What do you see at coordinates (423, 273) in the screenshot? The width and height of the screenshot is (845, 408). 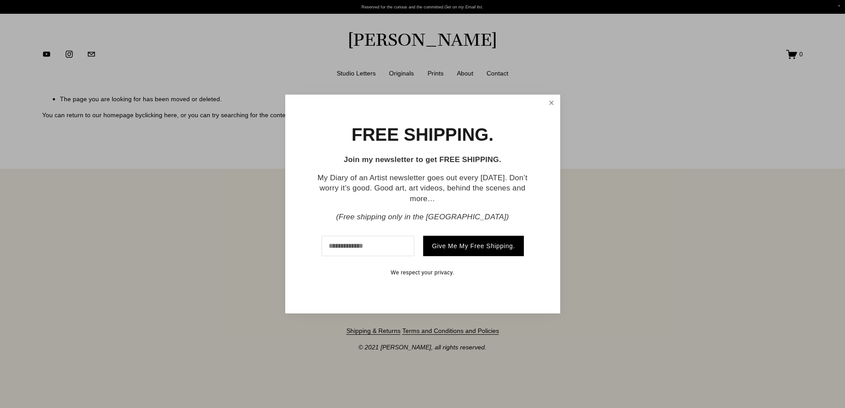 I see `p: We respect your privacy.` at bounding box center [423, 273].